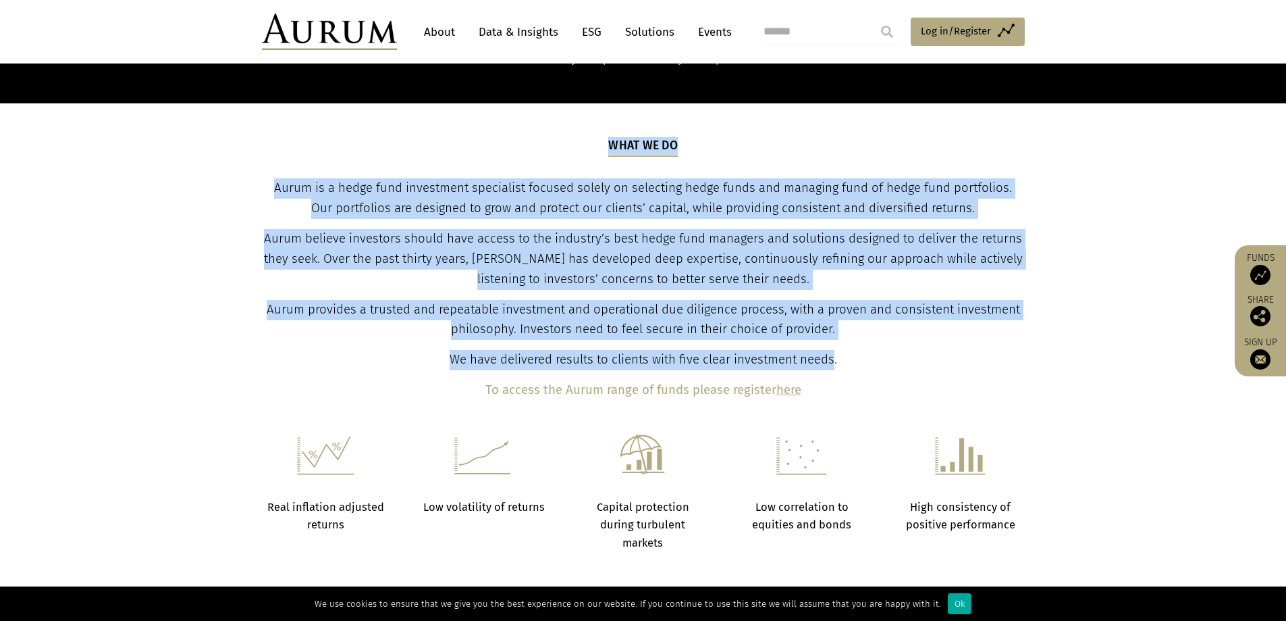 The height and width of the screenshot is (621, 1286). I want to click on strong: High consistency of positive performance, so click(961, 515).